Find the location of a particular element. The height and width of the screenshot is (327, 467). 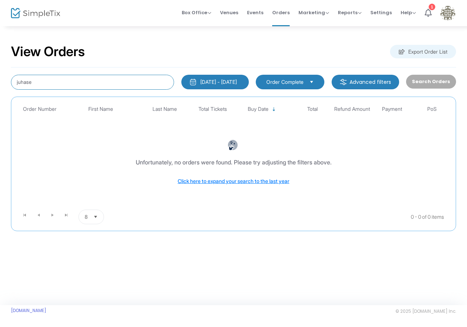

span: Venues is located at coordinates (229, 12).